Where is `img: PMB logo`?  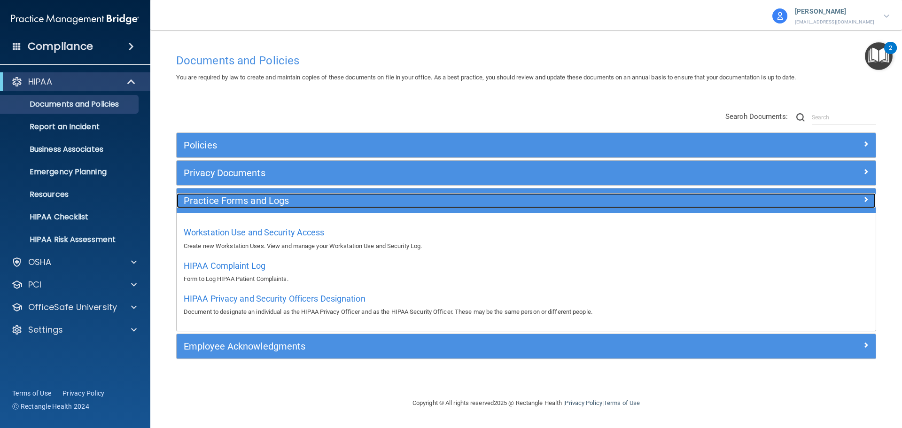
img: PMB logo is located at coordinates (75, 19).